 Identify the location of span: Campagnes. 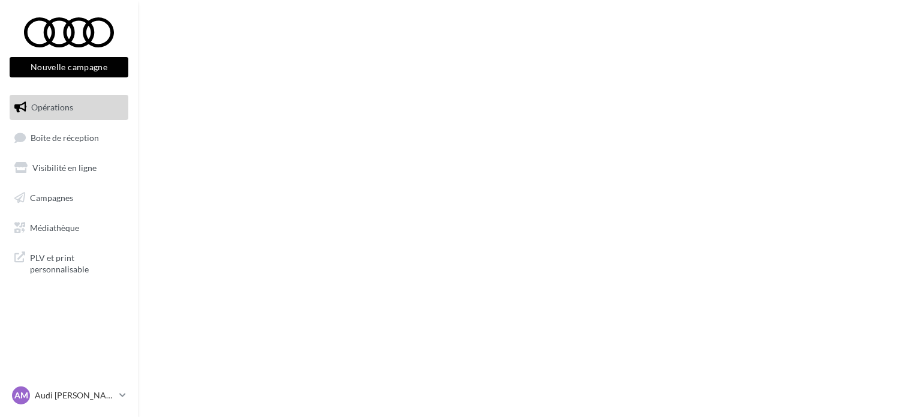
(52, 197).